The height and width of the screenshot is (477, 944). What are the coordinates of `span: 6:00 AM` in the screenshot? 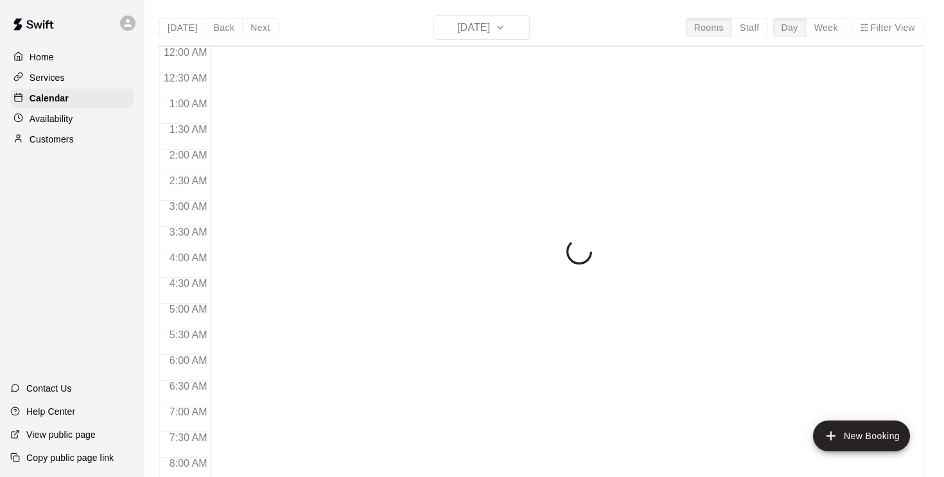 It's located at (188, 360).